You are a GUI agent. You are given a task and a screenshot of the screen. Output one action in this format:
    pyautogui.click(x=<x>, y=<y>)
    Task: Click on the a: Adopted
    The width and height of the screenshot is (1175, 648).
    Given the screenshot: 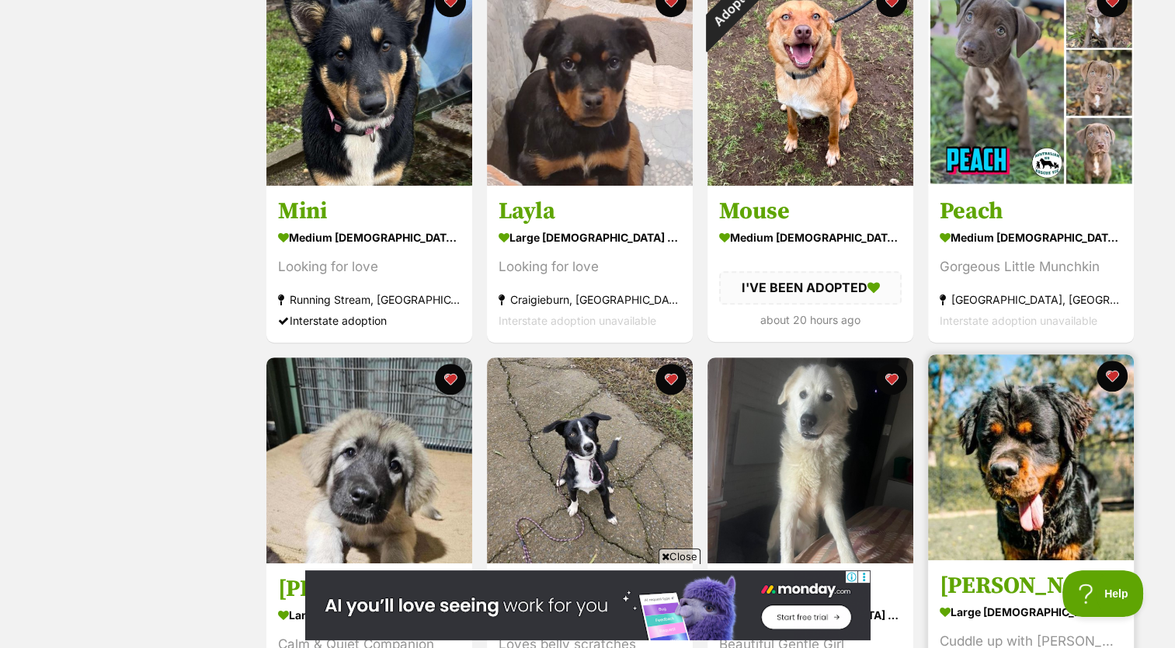 What is the action you would take?
    pyautogui.click(x=810, y=181)
    